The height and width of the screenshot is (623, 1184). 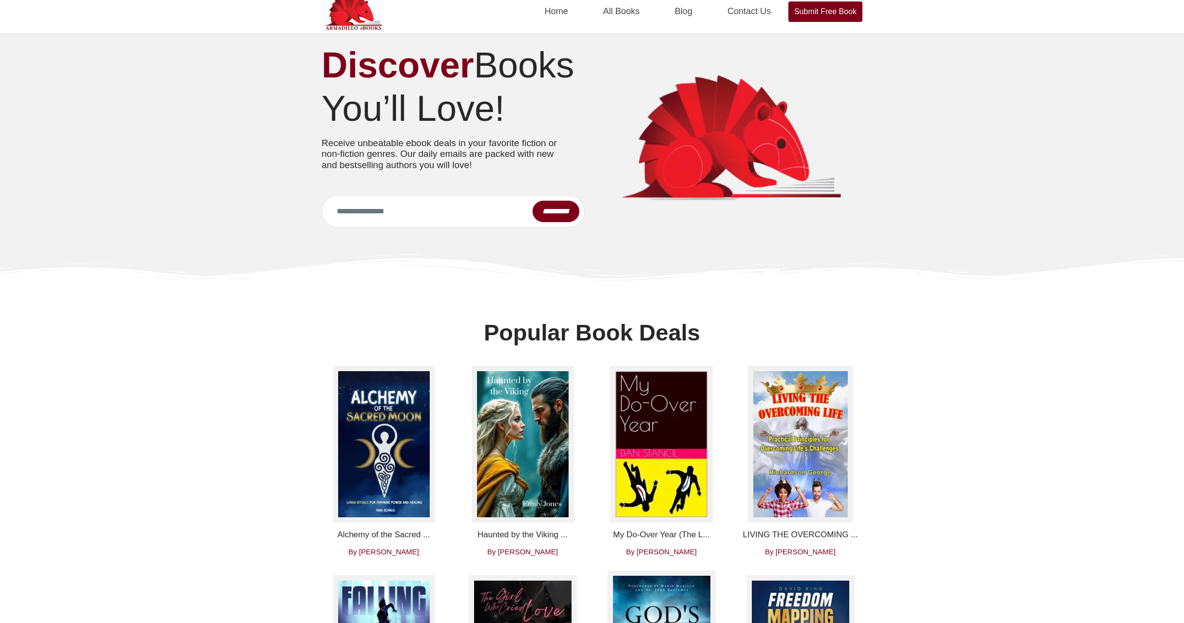 I want to click on h4: My Do-Over Year (The L..., so click(x=661, y=535).